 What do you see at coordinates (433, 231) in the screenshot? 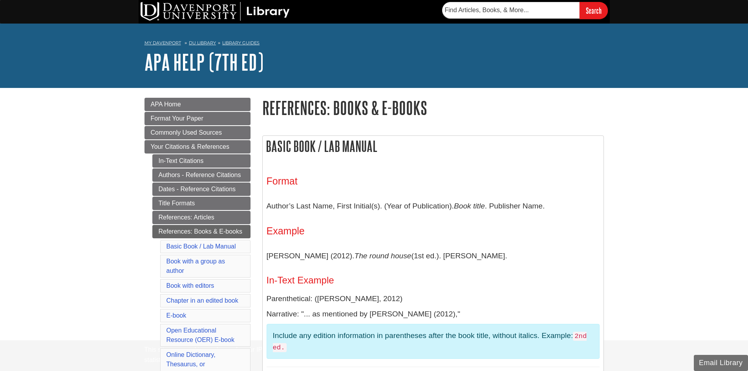
I see `h3: Example` at bounding box center [433, 231].